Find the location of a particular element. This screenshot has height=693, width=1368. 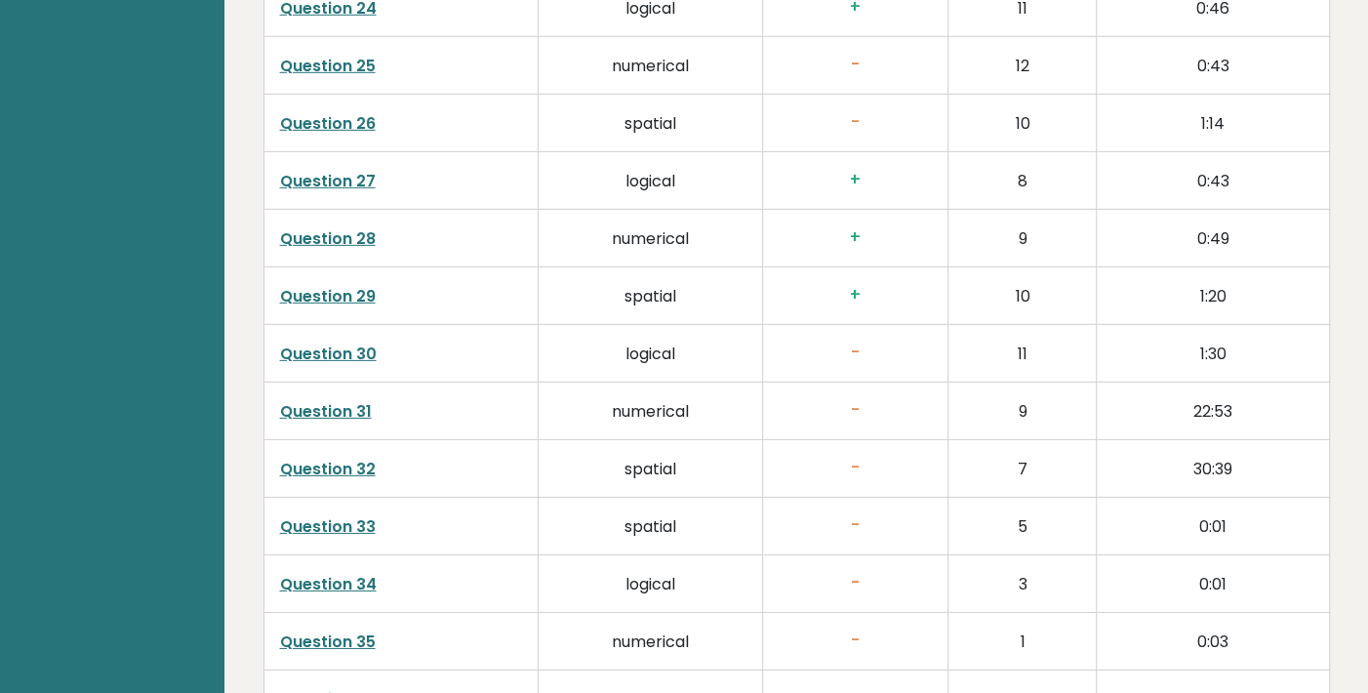

a: Question 29 is located at coordinates (328, 296).